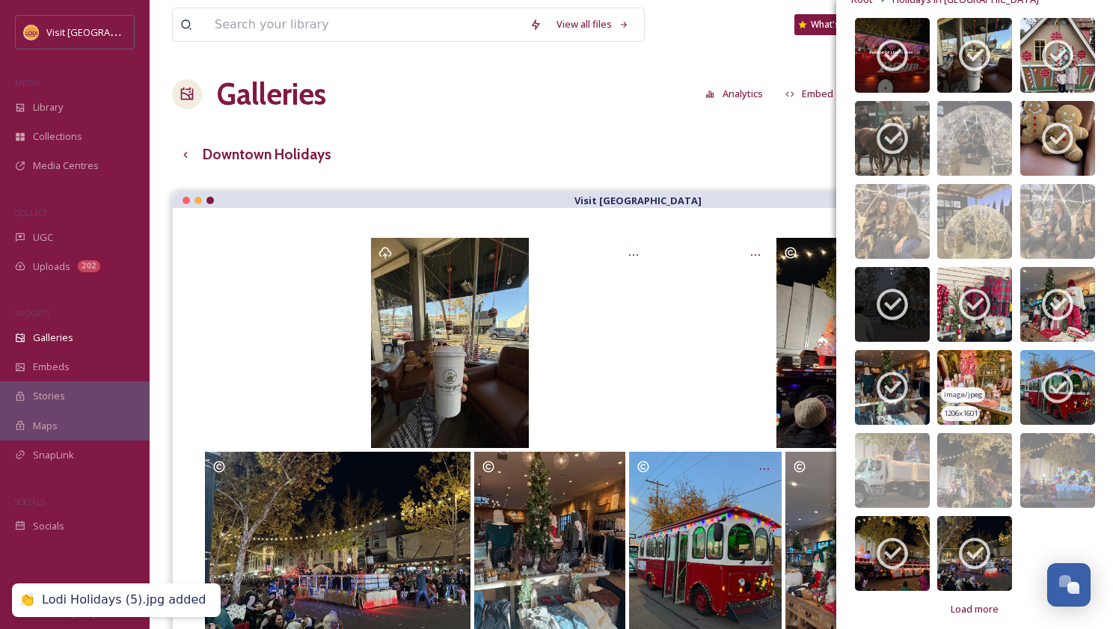  Describe the element at coordinates (31, 32) in the screenshot. I see `img: Square%20Social%20Visit%20Lodi.png` at that location.